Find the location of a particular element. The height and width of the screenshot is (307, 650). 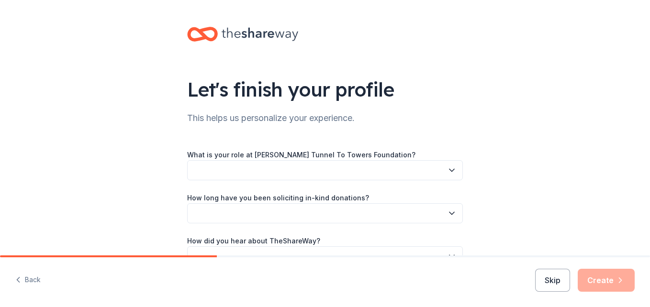

label: How long have you been soliciting in-kind donations? is located at coordinates (278, 198).